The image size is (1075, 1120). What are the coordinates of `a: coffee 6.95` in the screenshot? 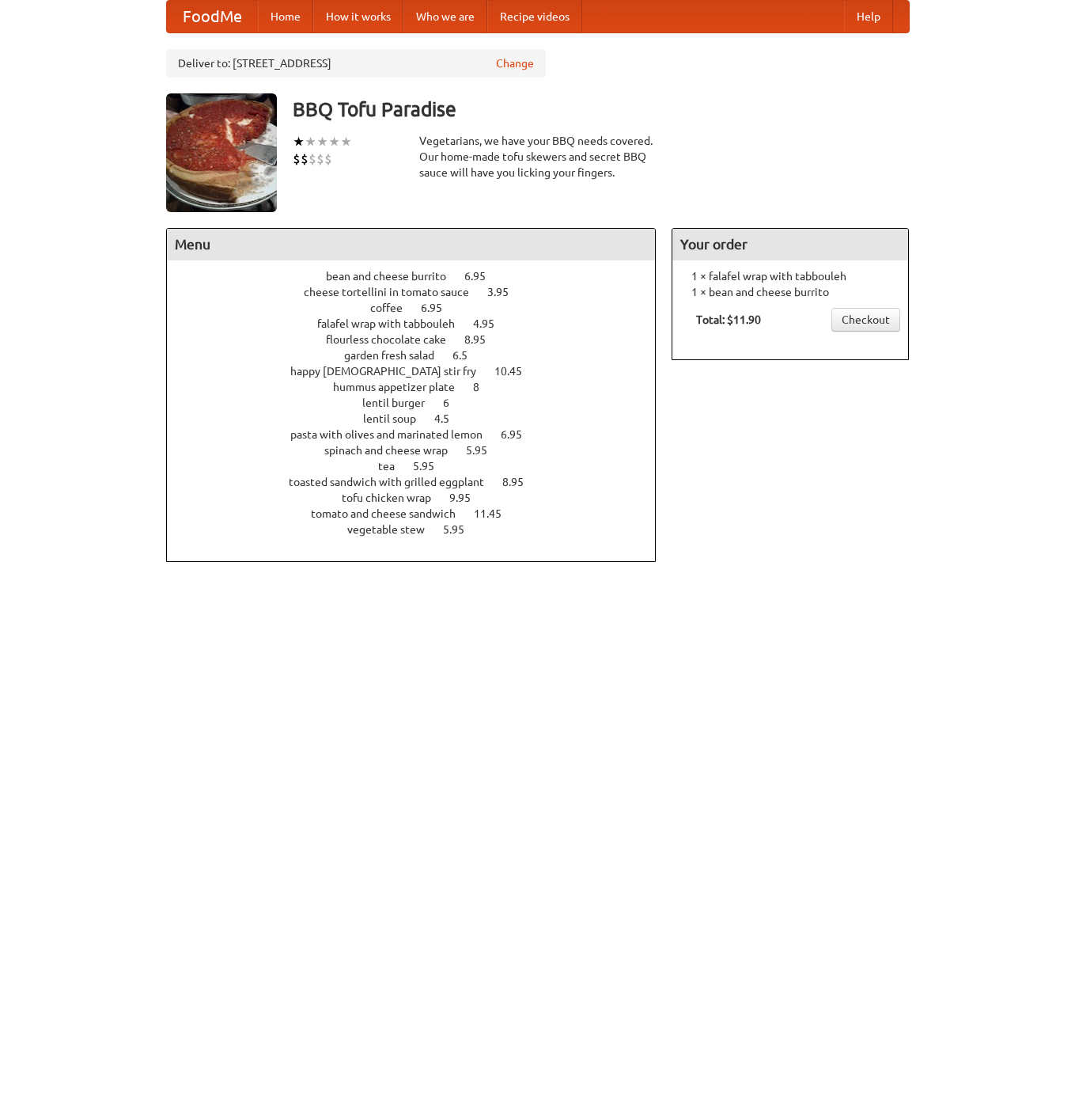 It's located at (421, 308).